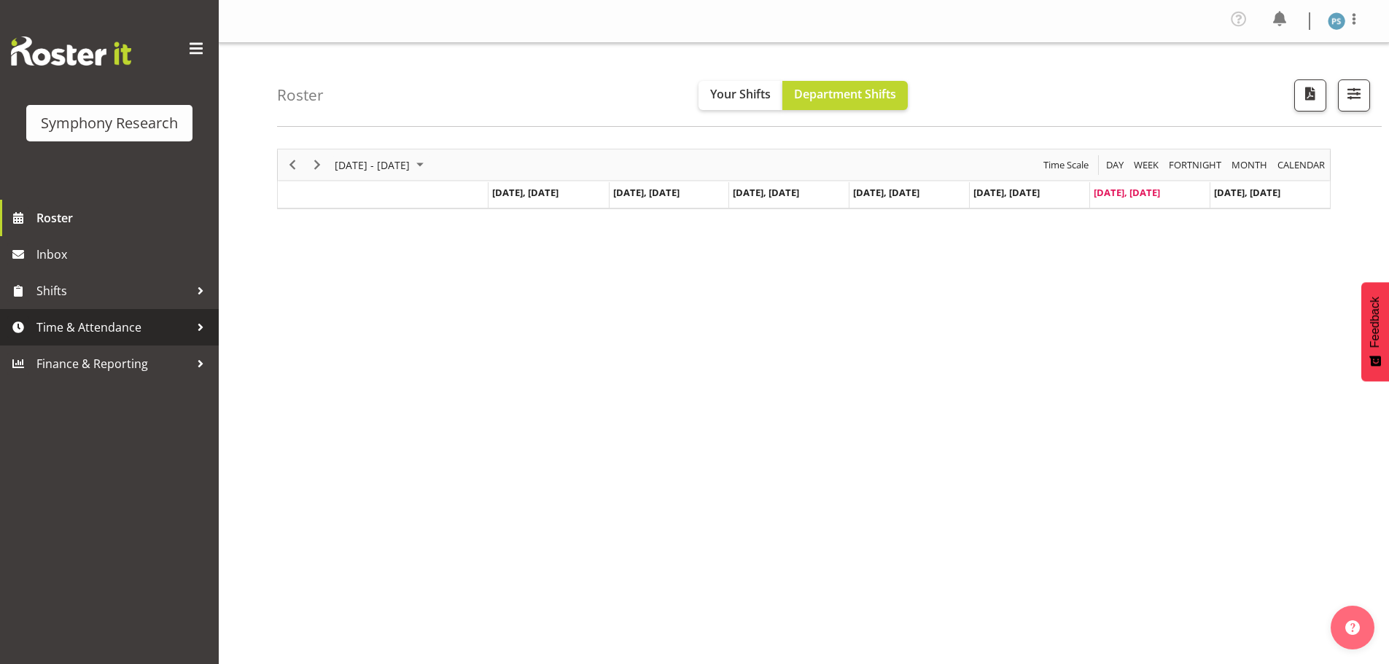  What do you see at coordinates (1375, 332) in the screenshot?
I see `button: Feedback - Show survey` at bounding box center [1375, 332].